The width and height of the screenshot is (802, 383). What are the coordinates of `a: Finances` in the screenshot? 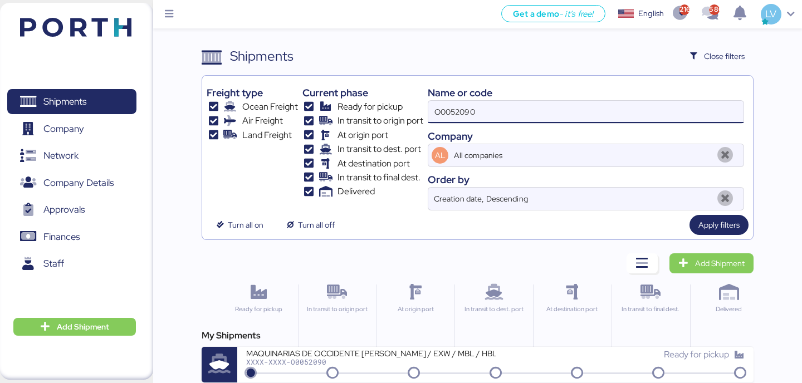 It's located at (72, 237).